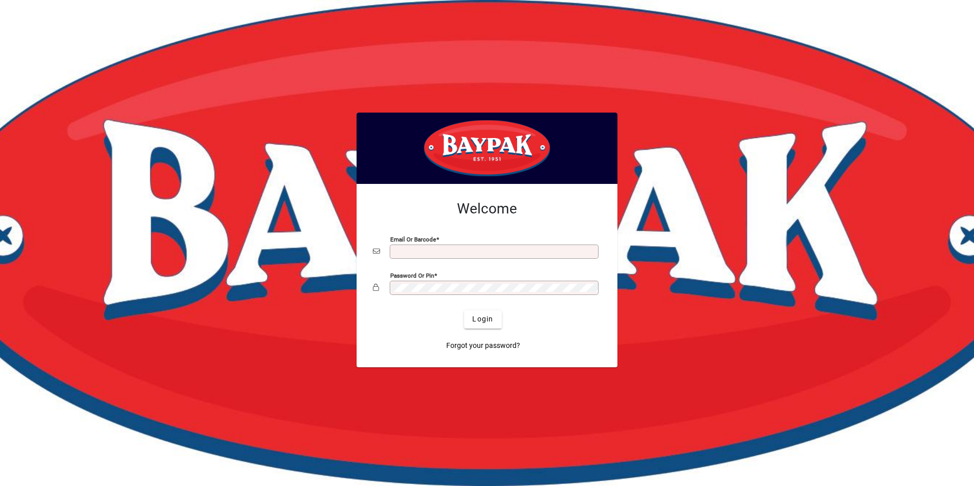 The image size is (974, 486). What do you see at coordinates (483, 320) in the screenshot?
I see `button: Login` at bounding box center [483, 320].